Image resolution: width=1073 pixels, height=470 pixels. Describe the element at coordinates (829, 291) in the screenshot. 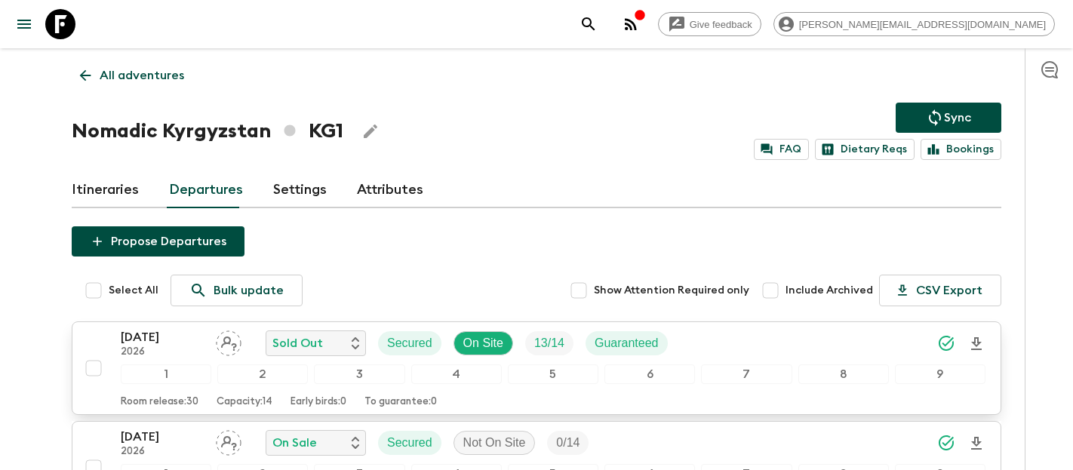

I see `span: Include Archived` at that location.